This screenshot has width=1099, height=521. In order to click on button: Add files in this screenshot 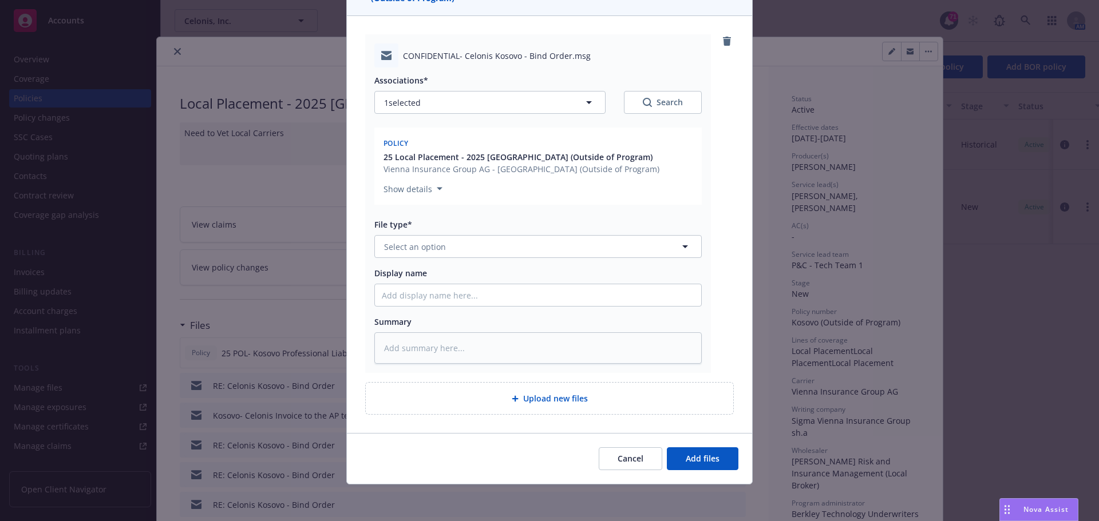, I will do `click(702, 459)`.